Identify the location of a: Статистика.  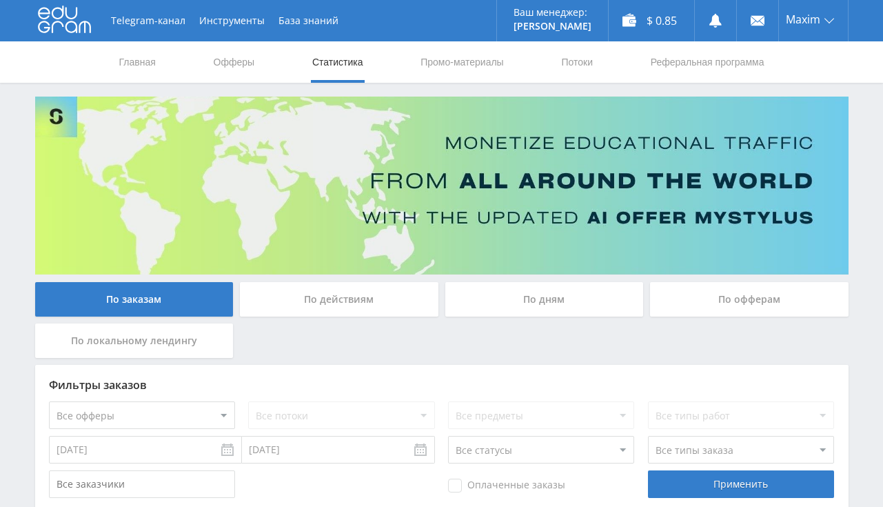
(338, 62).